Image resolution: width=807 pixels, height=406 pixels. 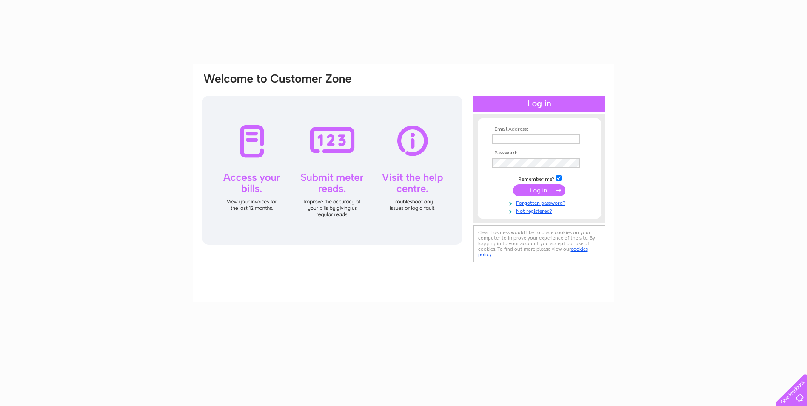 What do you see at coordinates (540, 210) in the screenshot?
I see `a: Not registered?` at bounding box center [540, 210].